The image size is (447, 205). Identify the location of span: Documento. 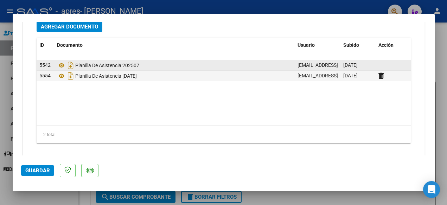
(70, 45).